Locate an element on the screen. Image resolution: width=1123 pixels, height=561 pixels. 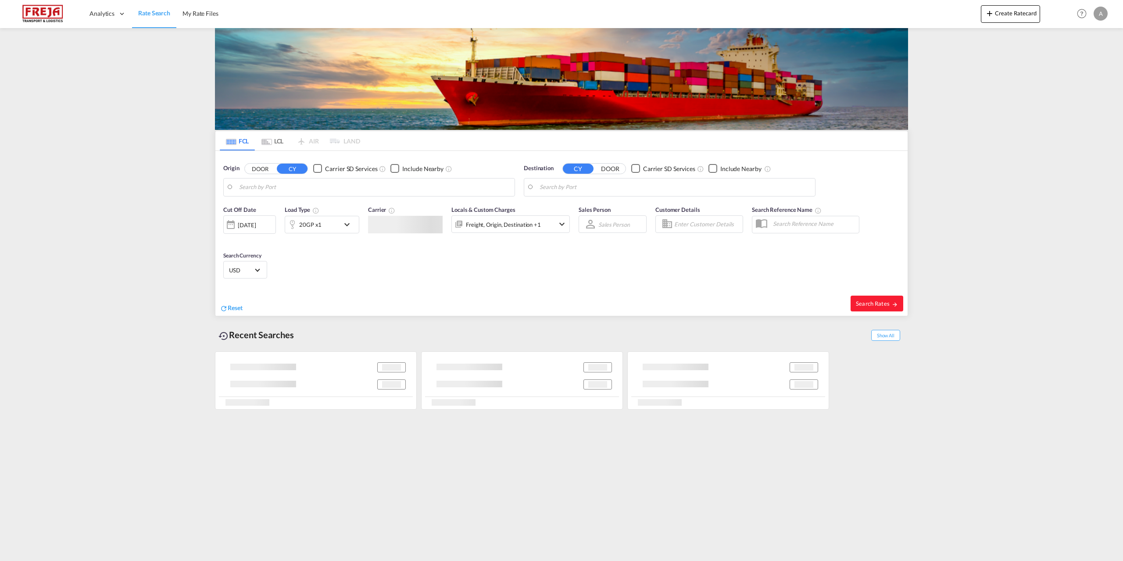
button: icon-plus 400-fgCreate Ratecard is located at coordinates (1010, 14).